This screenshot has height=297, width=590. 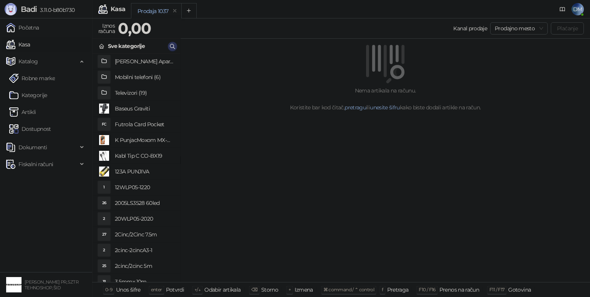 I want to click on span: 0-9, so click(x=109, y=290).